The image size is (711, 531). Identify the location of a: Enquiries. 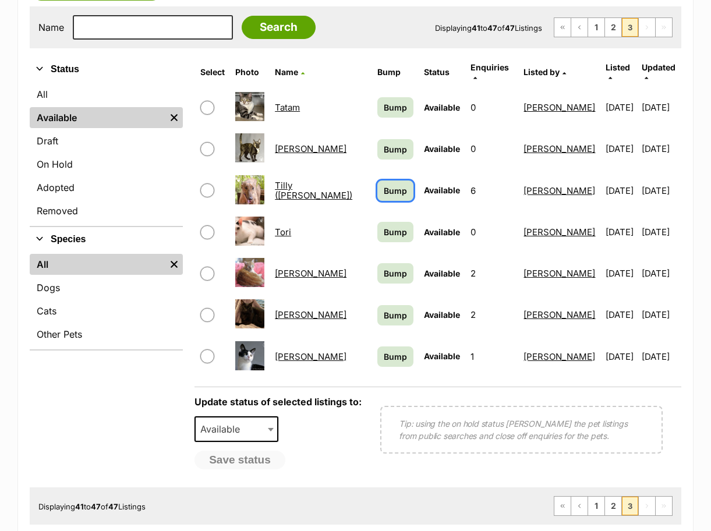
(489, 72).